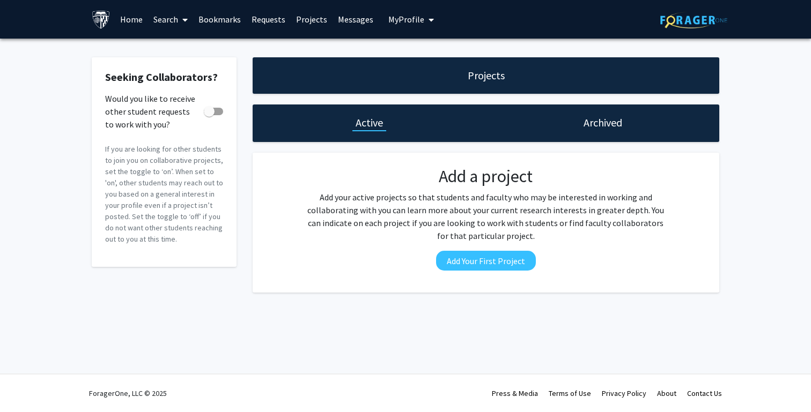  What do you see at coordinates (569, 393) in the screenshot?
I see `a: Terms of Use` at bounding box center [569, 393].